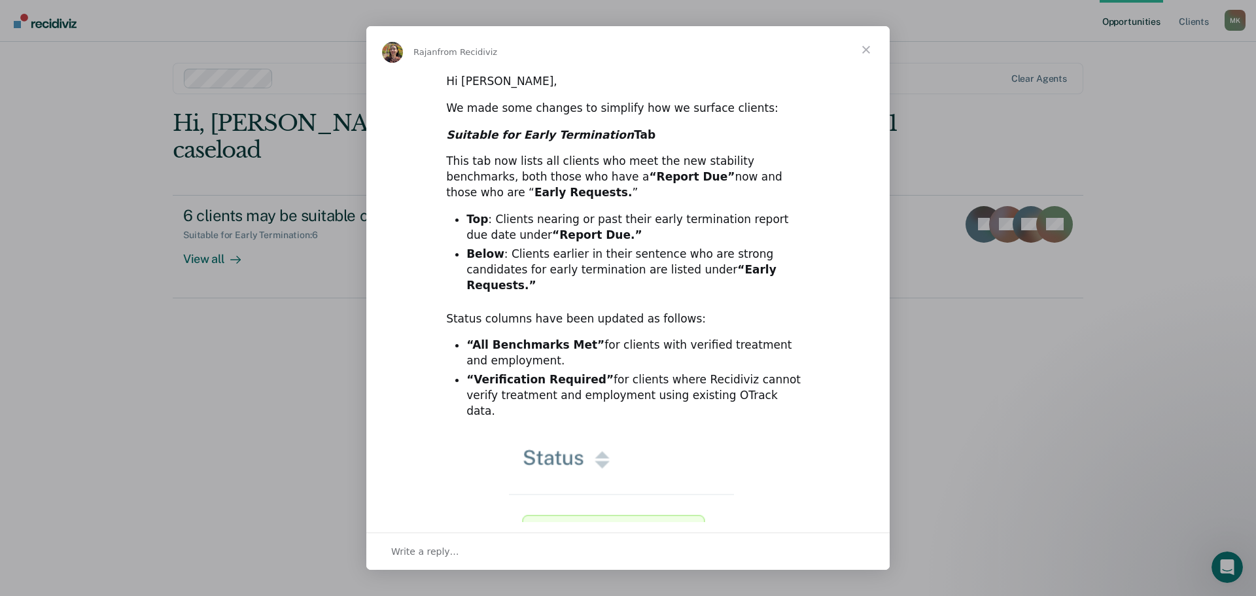  What do you see at coordinates (622, 277) in the screenshot?
I see `b: “Early Requests.”` at bounding box center [622, 277].